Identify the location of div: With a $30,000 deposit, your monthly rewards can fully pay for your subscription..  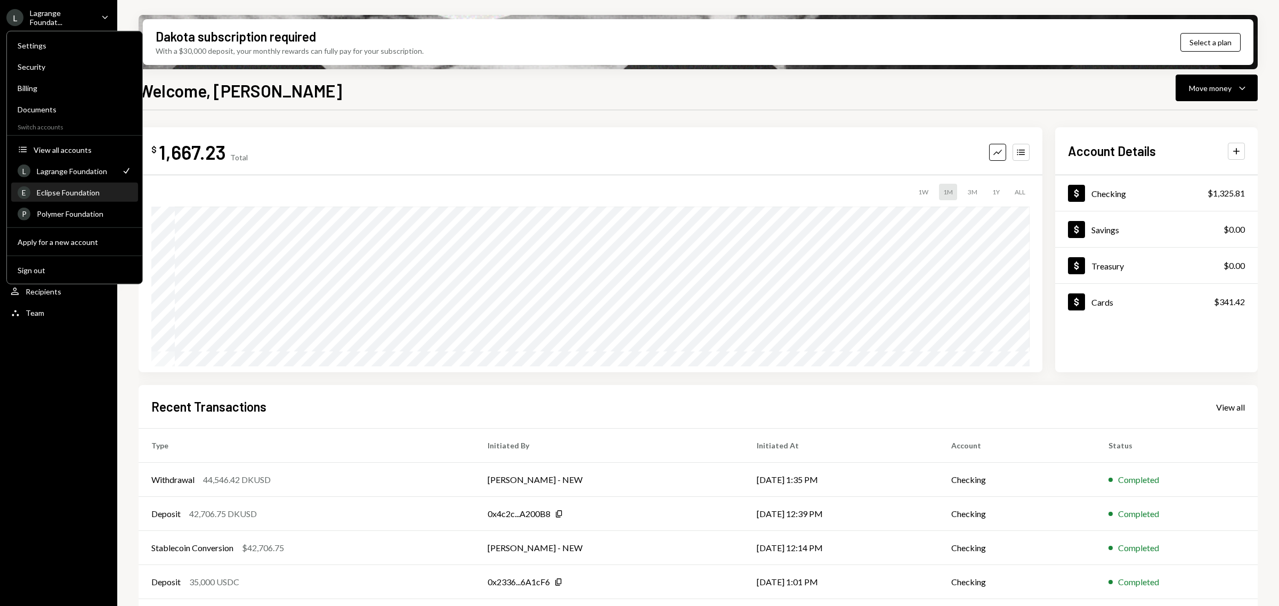
(289, 51).